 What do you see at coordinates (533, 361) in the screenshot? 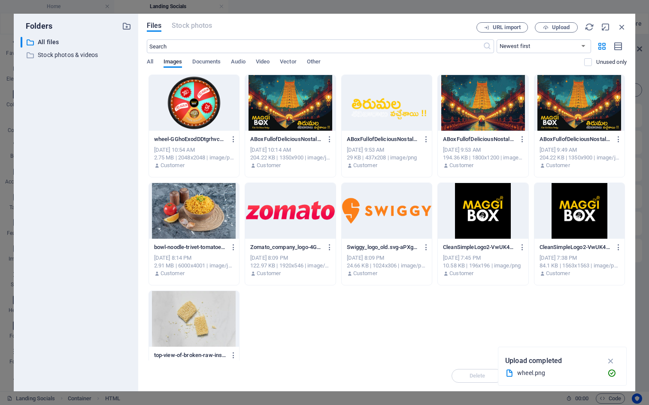
I see `p: Upload completed` at bounding box center [533, 361].